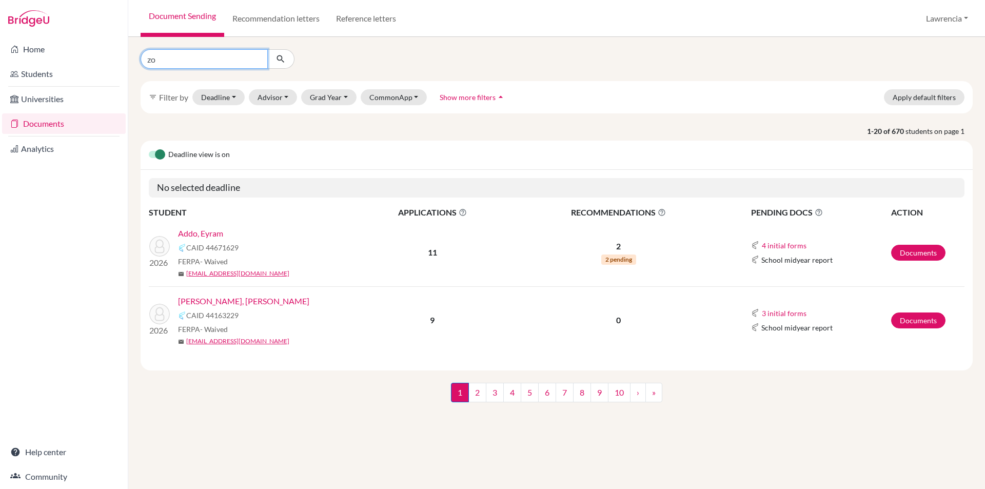  I want to click on button: Show more filtersarrow_drop_up, so click(473, 97).